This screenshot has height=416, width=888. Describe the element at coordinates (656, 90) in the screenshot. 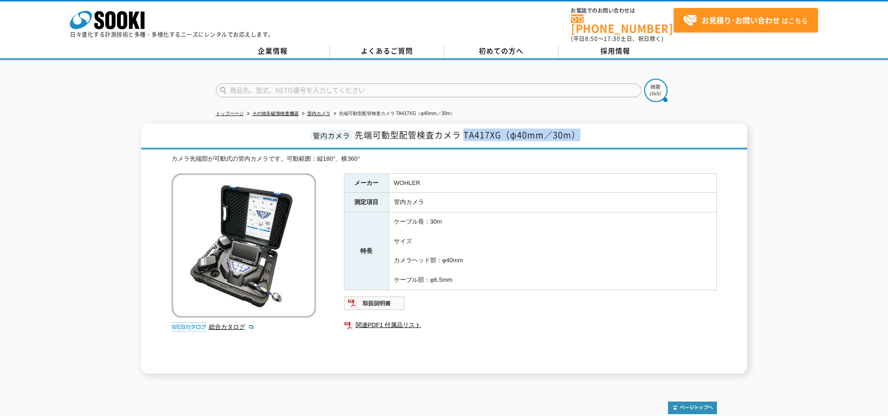

I see `img: btn_search.png` at that location.